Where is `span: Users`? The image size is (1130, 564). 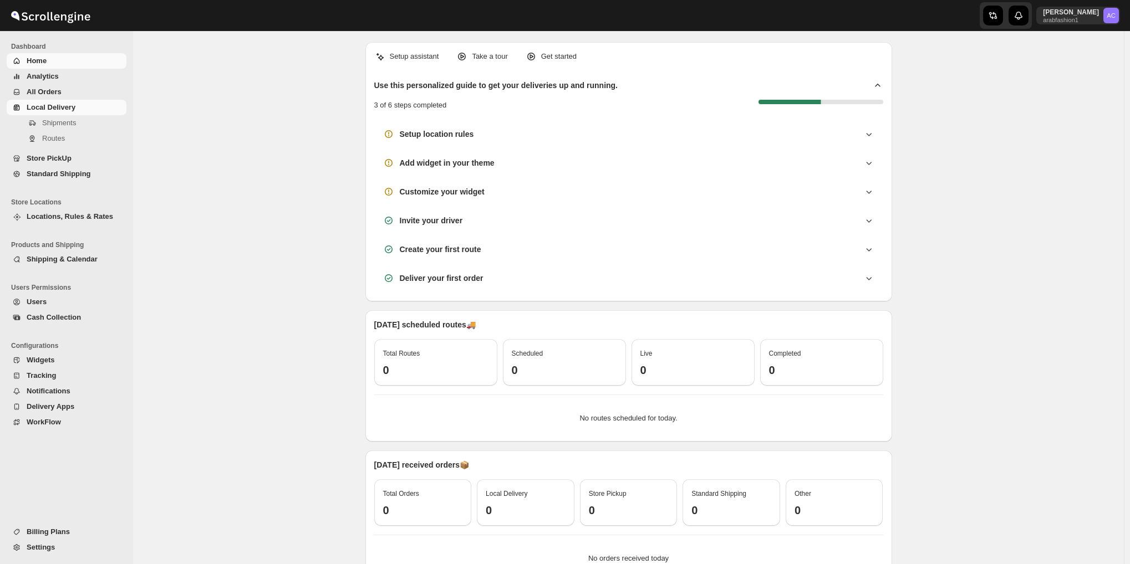
span: Users is located at coordinates (37, 302).